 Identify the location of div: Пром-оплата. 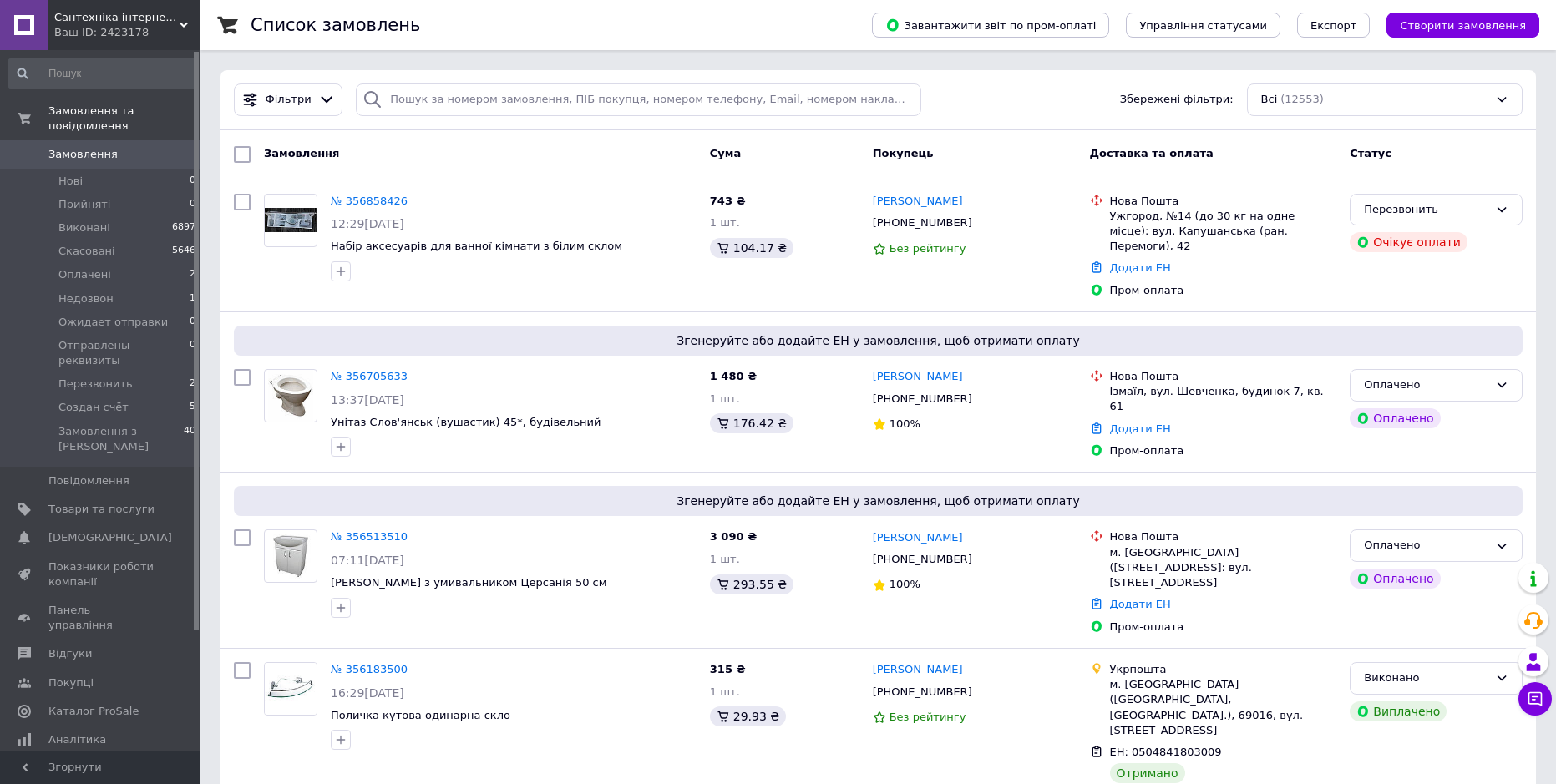
(1223, 450).